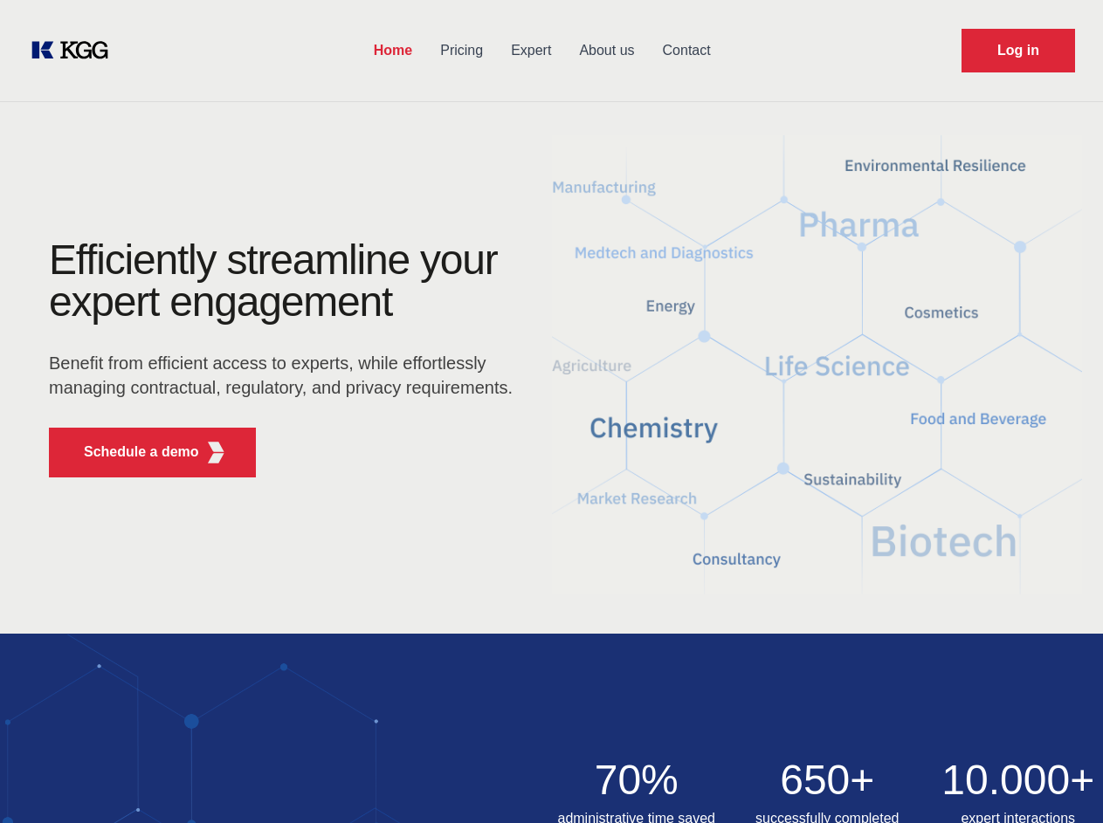 This screenshot has height=823, width=1103. I want to click on h2: 70%, so click(637, 781).